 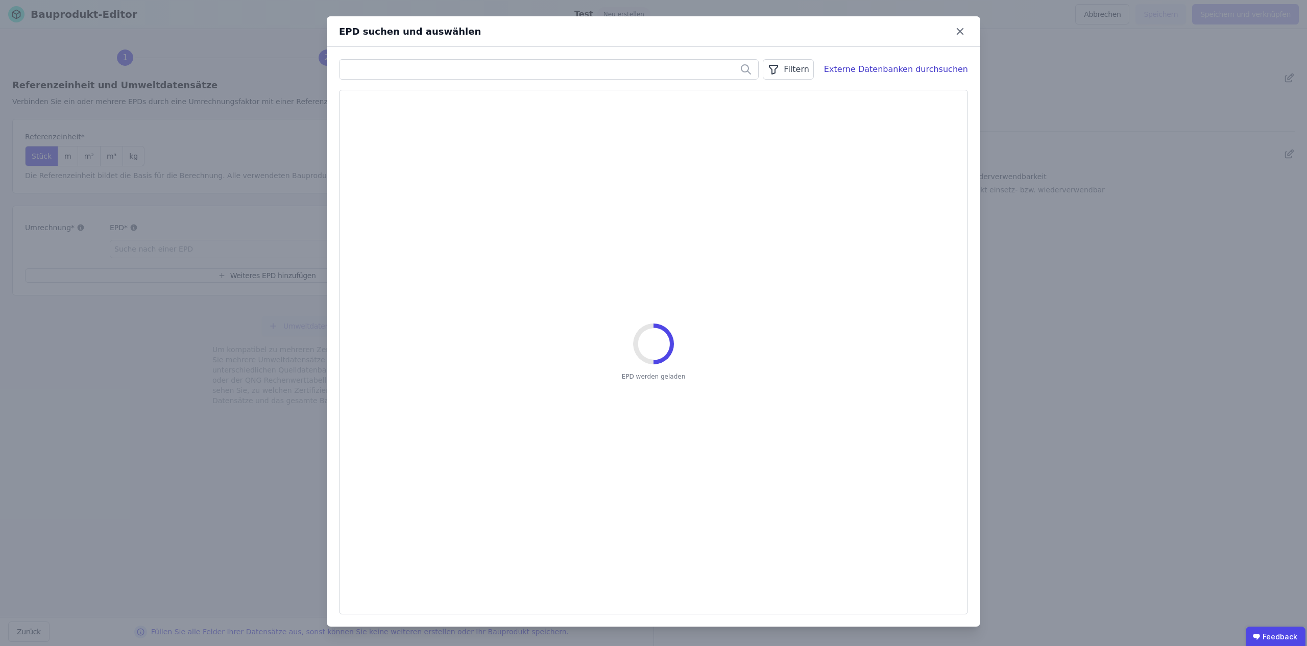 I want to click on span: EPD werden geladen, so click(x=653, y=377).